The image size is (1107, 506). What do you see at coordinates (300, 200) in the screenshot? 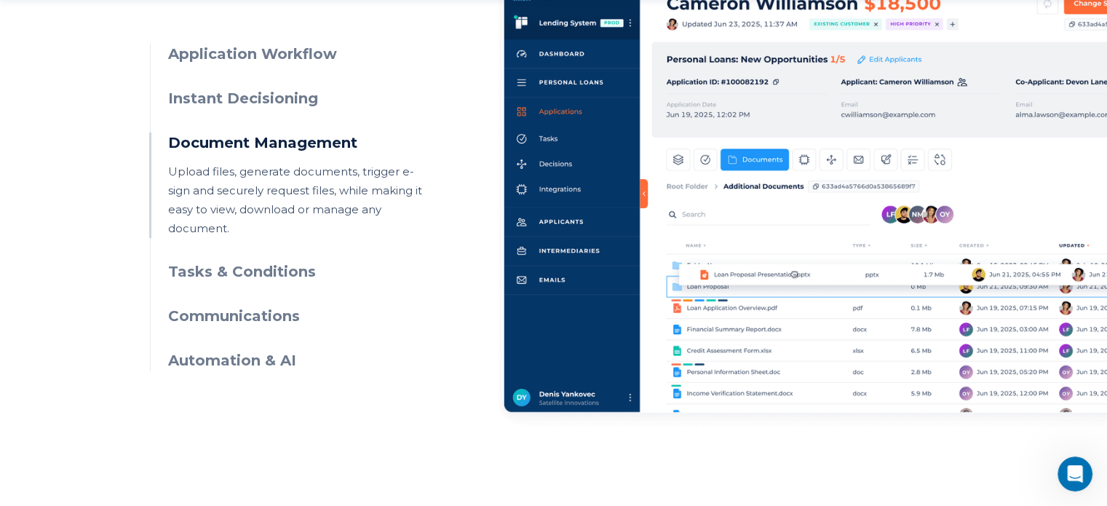
I see `p: Upload files, generate documents, trigger e-sign and securely request files, while making it easy...` at bounding box center [300, 200].